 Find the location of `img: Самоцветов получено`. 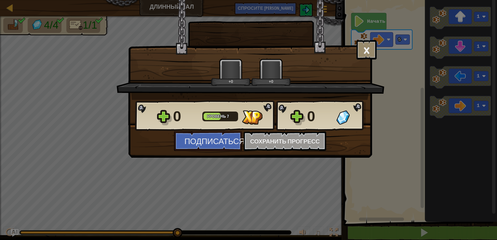

img: Самоцветов получено is located at coordinates (343, 118).